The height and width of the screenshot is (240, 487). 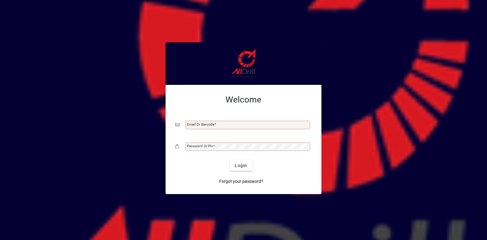 What do you see at coordinates (241, 181) in the screenshot?
I see `a: Forgot your password?` at bounding box center [241, 181].